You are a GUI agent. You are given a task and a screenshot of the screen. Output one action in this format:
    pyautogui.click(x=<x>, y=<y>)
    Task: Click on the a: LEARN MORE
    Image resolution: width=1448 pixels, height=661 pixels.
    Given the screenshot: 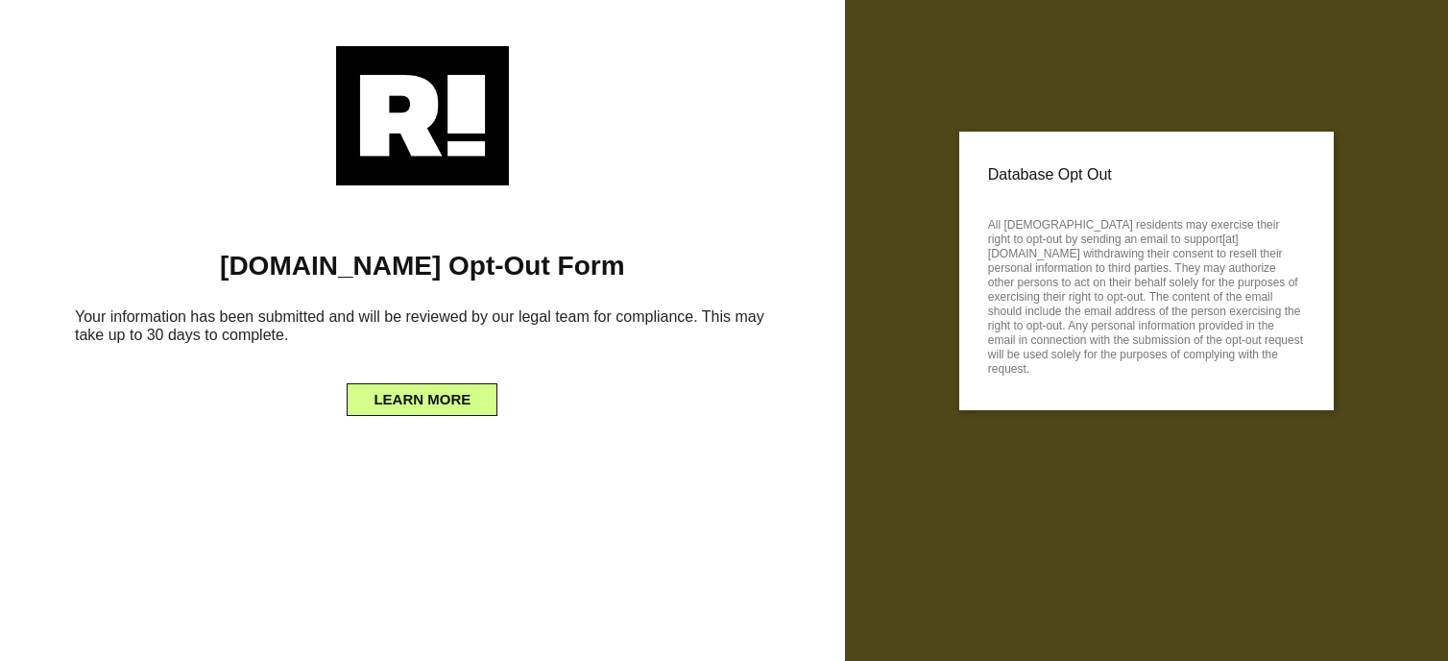 What is the action you would take?
    pyautogui.click(x=422, y=394)
    